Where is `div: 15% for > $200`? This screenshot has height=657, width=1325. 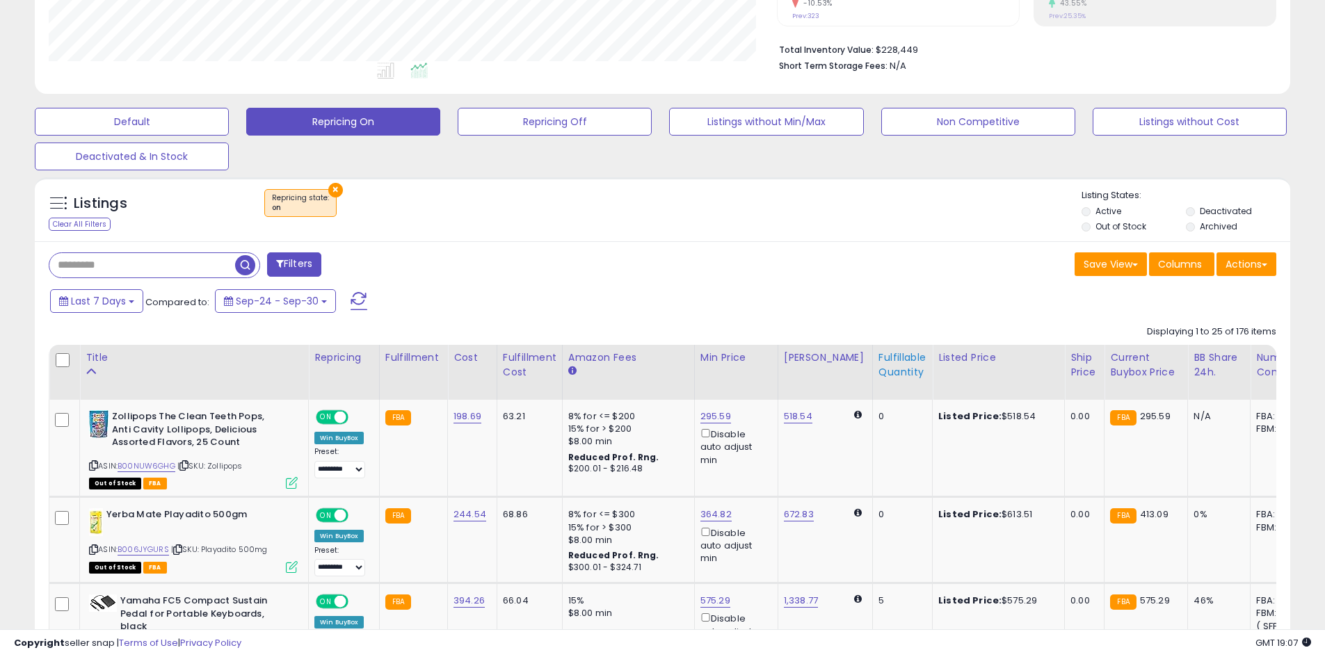
div: 15% for > $200 is located at coordinates (626, 429).